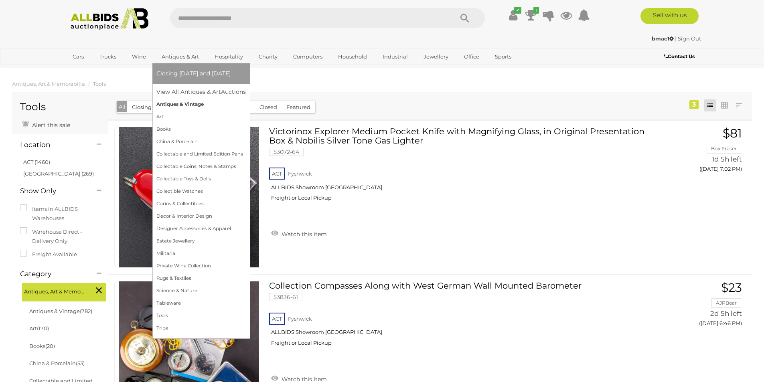  Describe the element at coordinates (86, 311) in the screenshot. I see `span: (782)` at that location.